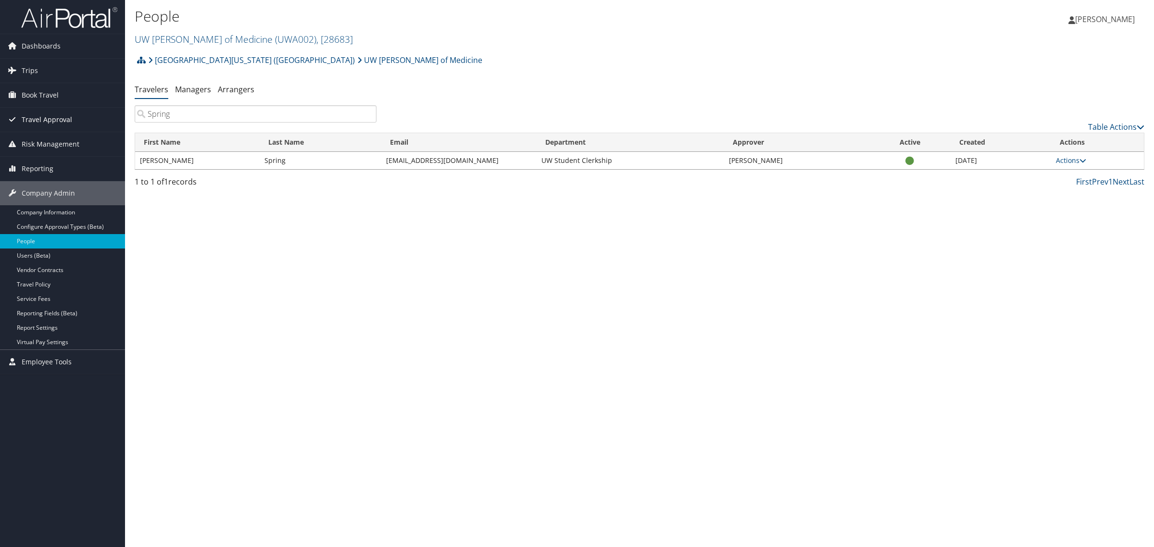 The image size is (1154, 547). Describe the element at coordinates (1110, 182) in the screenshot. I see `a: 1` at that location.